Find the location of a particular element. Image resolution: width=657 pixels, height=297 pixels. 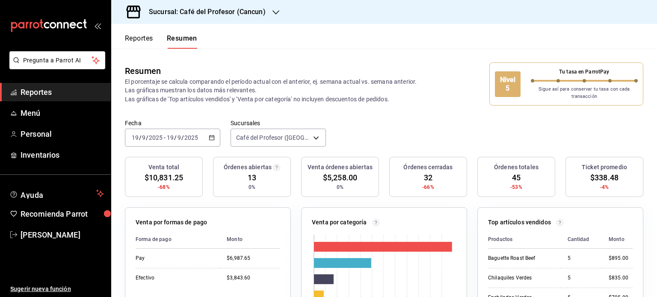

span: $10,831.25 is located at coordinates (164, 177).